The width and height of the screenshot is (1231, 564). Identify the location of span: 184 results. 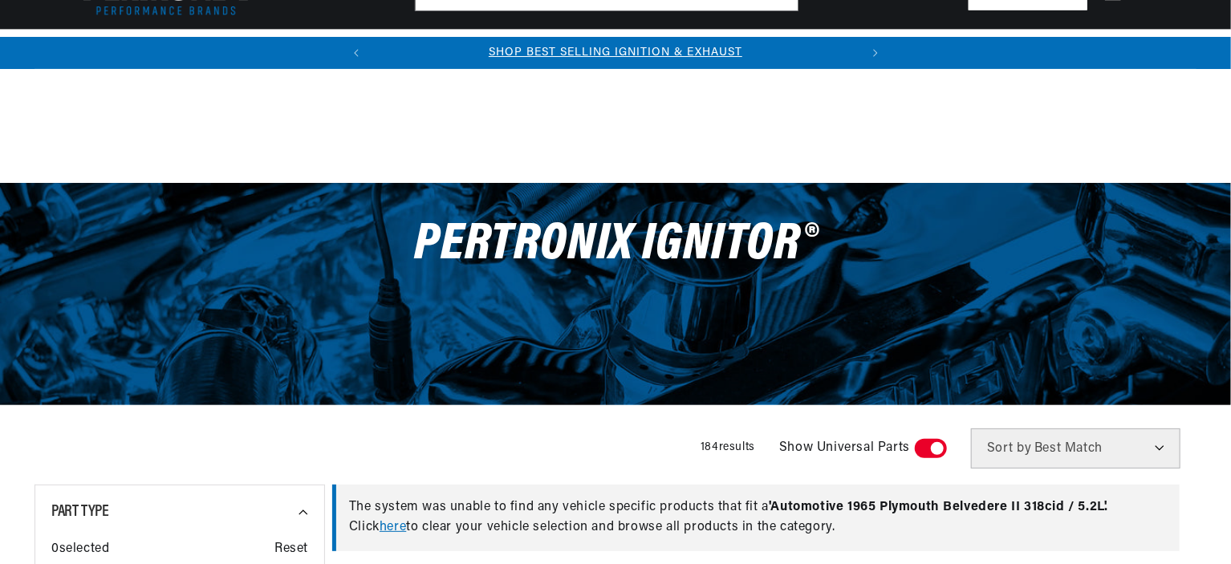
(728, 447).